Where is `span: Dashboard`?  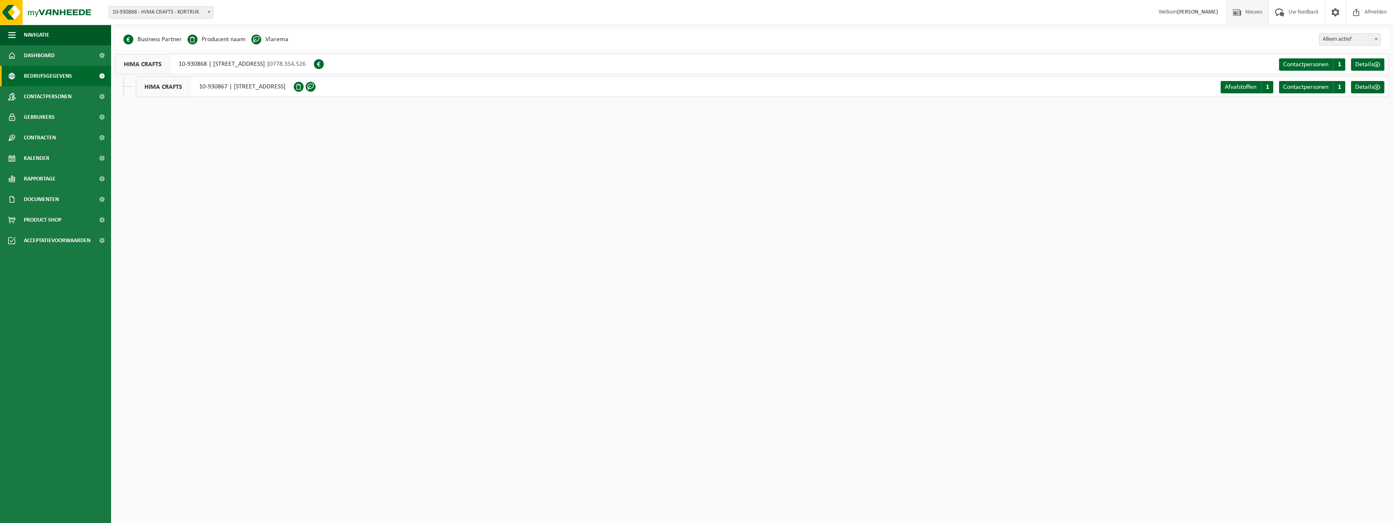
span: Dashboard is located at coordinates (39, 56).